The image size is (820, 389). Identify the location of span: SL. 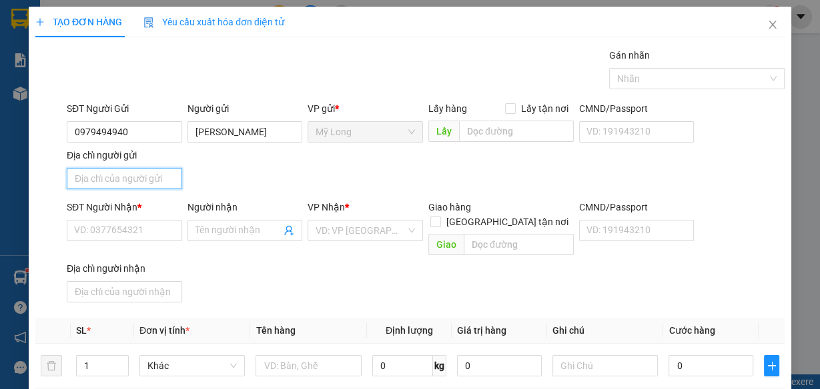
(81, 331).